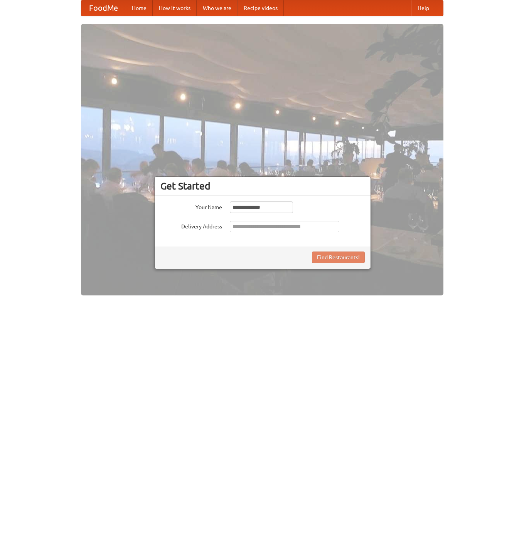 This screenshot has height=545, width=524. What do you see at coordinates (191, 225) in the screenshot?
I see `label: Delivery Address` at bounding box center [191, 225].